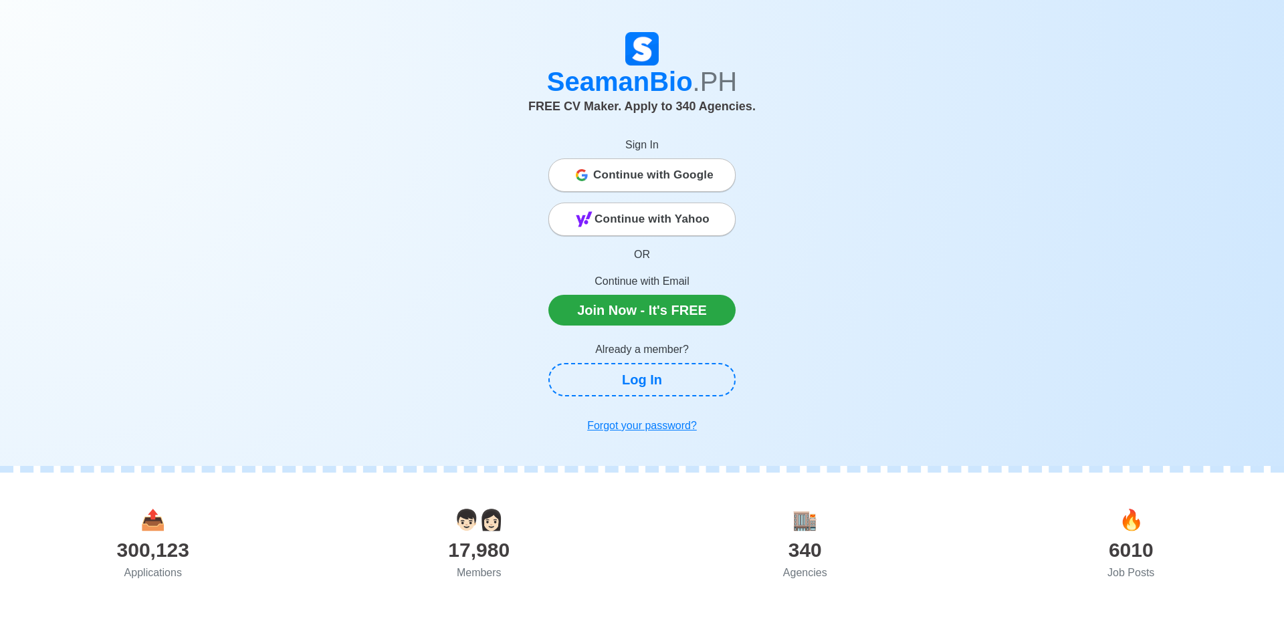 The image size is (1284, 621). Describe the element at coordinates (642, 425) in the screenshot. I see `u: Forgot your password?` at that location.